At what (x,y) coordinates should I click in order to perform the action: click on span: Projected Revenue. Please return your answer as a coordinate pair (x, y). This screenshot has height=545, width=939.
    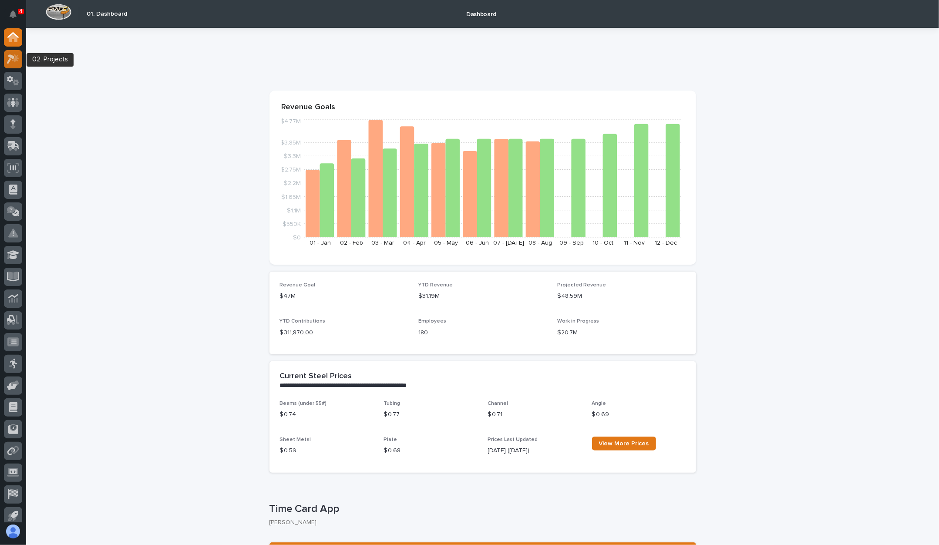
    Looking at the image, I should click on (581, 285).